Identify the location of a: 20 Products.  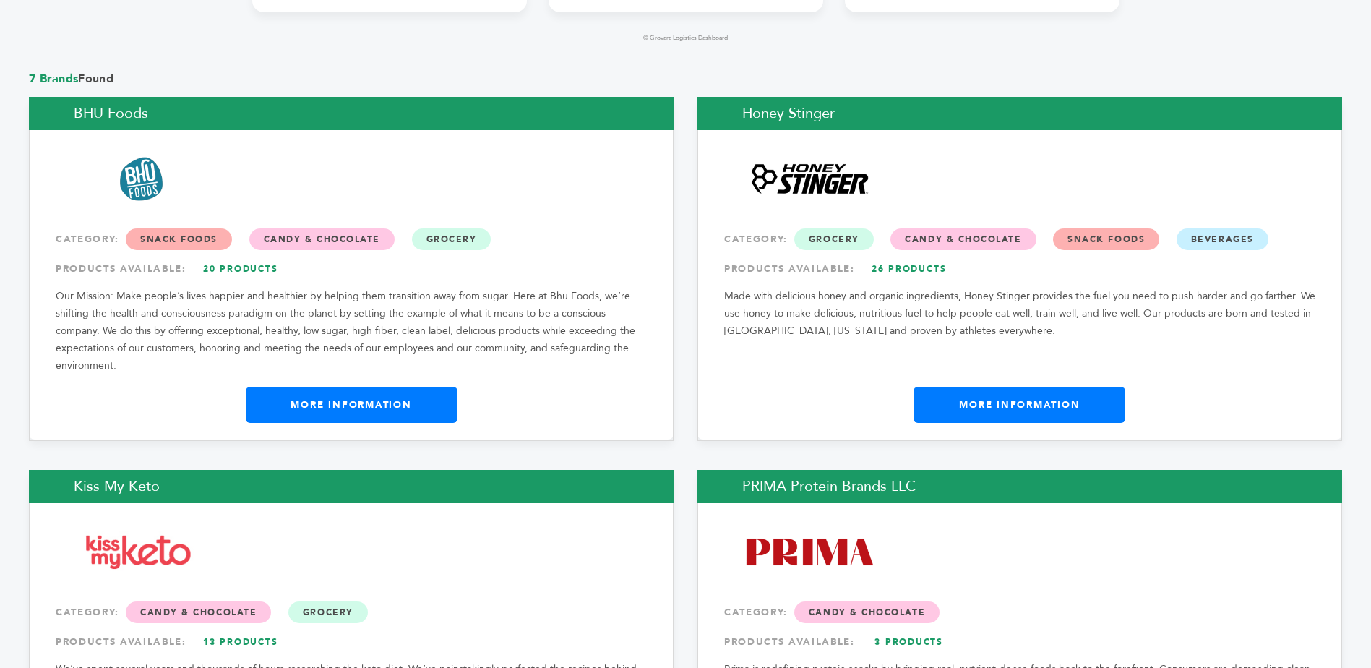
(241, 269).